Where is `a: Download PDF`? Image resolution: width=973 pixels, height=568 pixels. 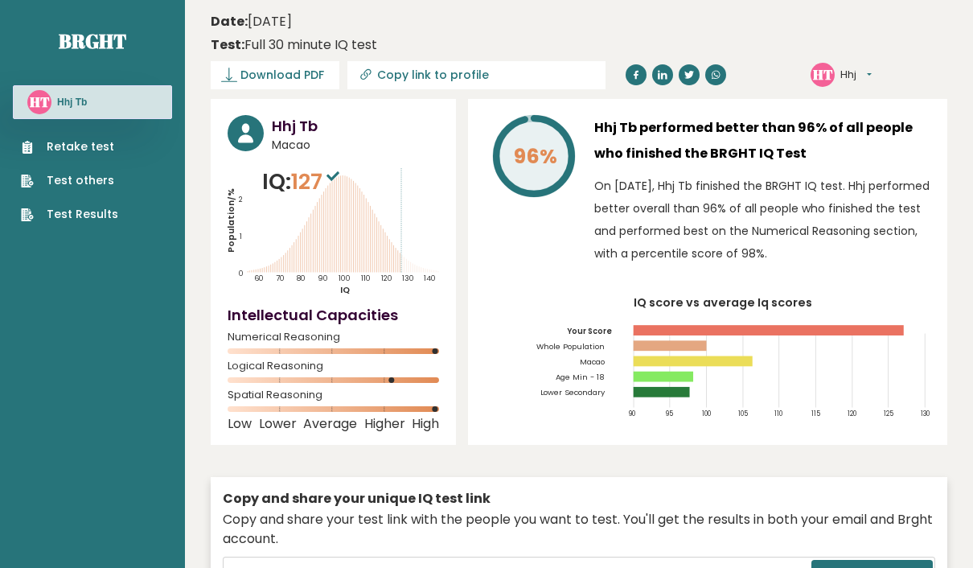 a: Download PDF is located at coordinates (275, 75).